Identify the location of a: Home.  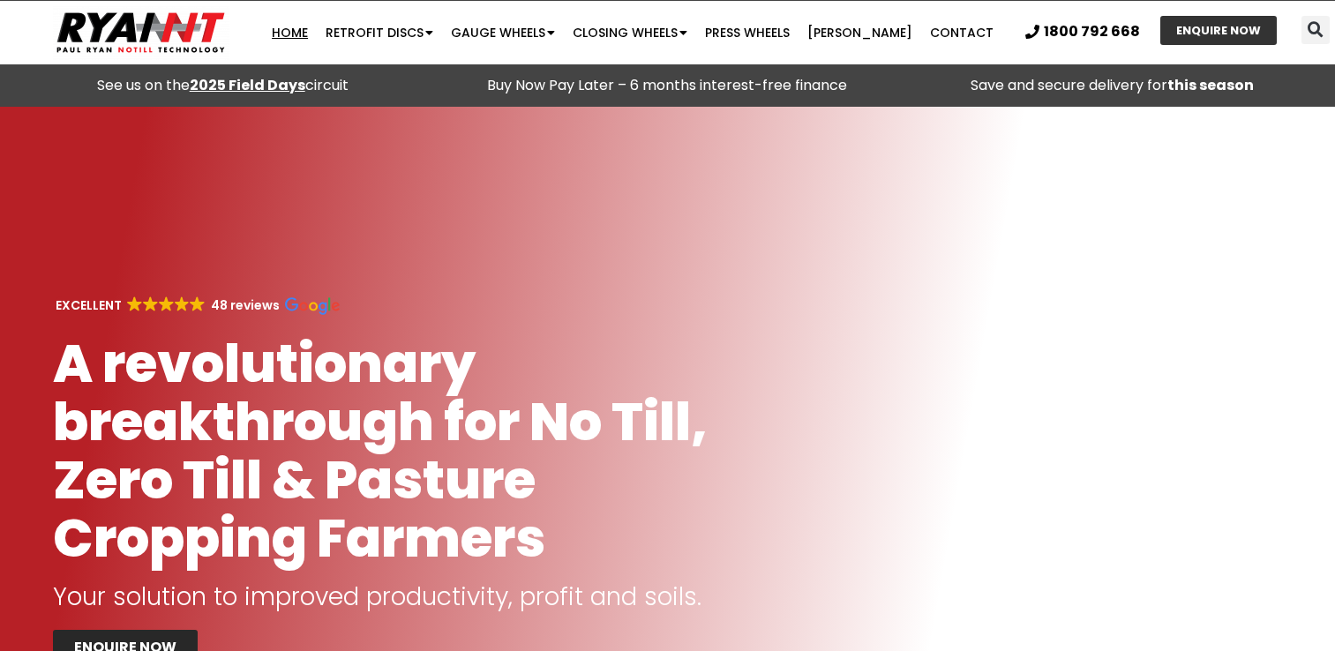
(289, 33).